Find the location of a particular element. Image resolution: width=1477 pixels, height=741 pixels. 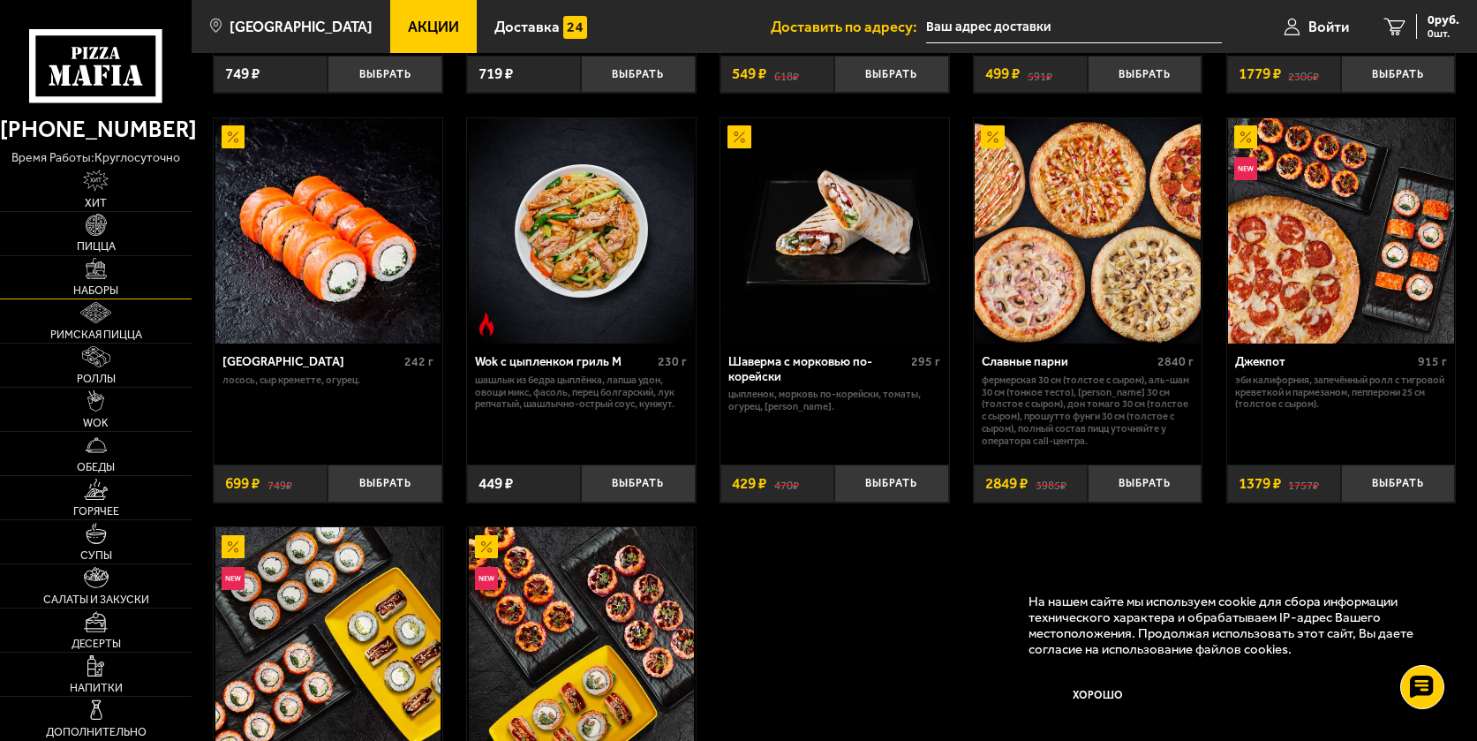

span: 719 ₽ is located at coordinates (495, 73).